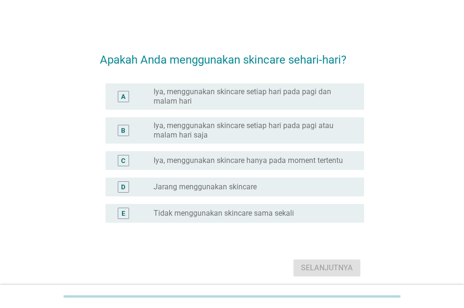  Describe the element at coordinates (248, 161) in the screenshot. I see `label: Iya, menggunakan skincare hanya pada moment tertentu` at that location.